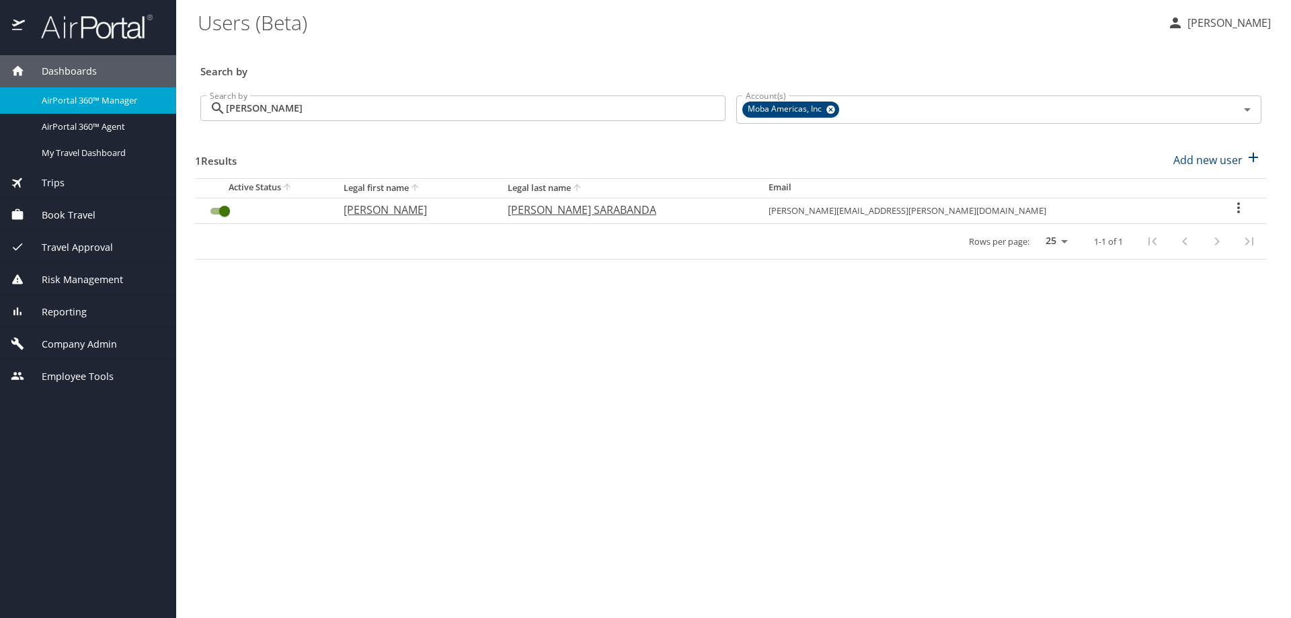  I want to click on th: Email, so click(984, 188).